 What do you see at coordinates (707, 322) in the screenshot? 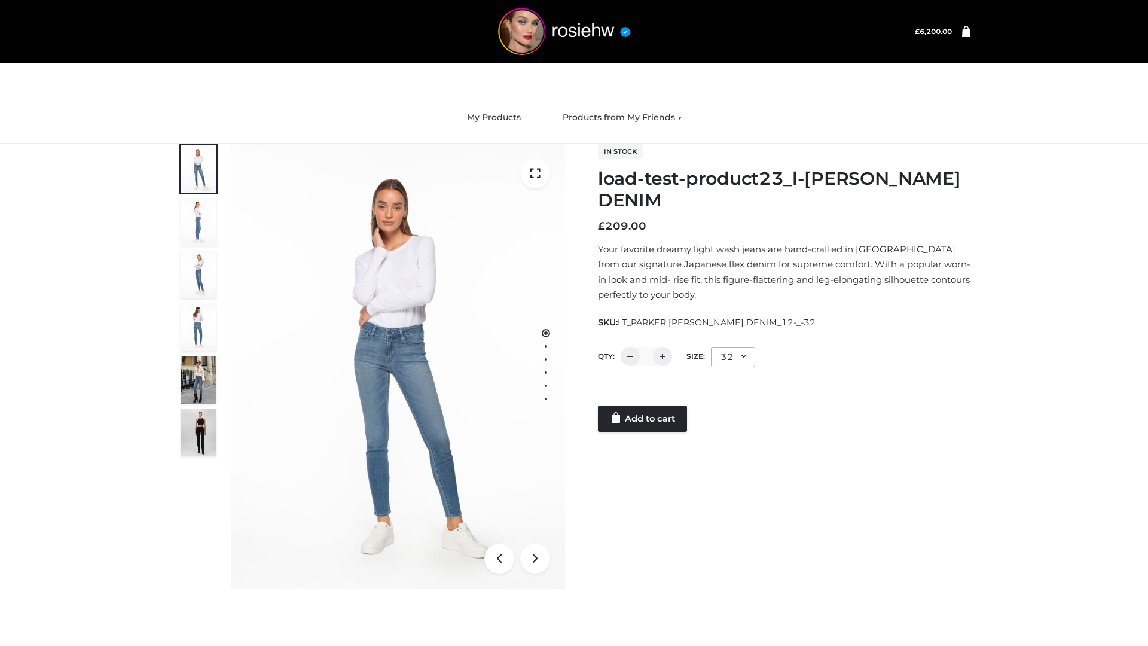
I see `span: SKU:` at bounding box center [707, 322].